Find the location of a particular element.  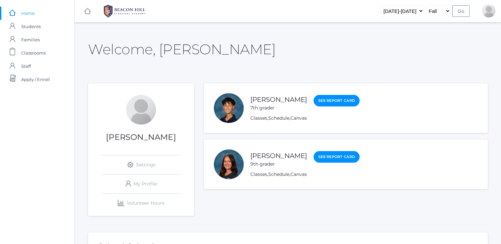

span: Classrooms is located at coordinates (33, 53).